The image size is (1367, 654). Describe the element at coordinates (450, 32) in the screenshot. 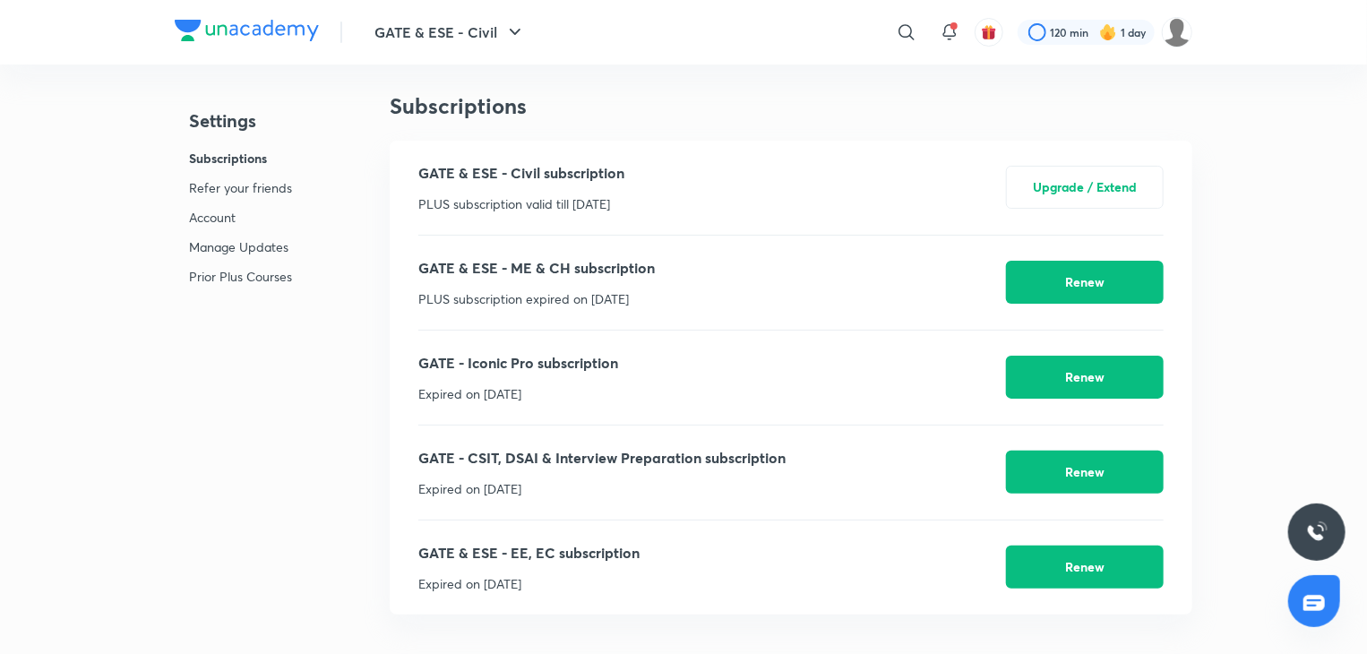

I see `button: GATE & ESE - Civil` at that location.